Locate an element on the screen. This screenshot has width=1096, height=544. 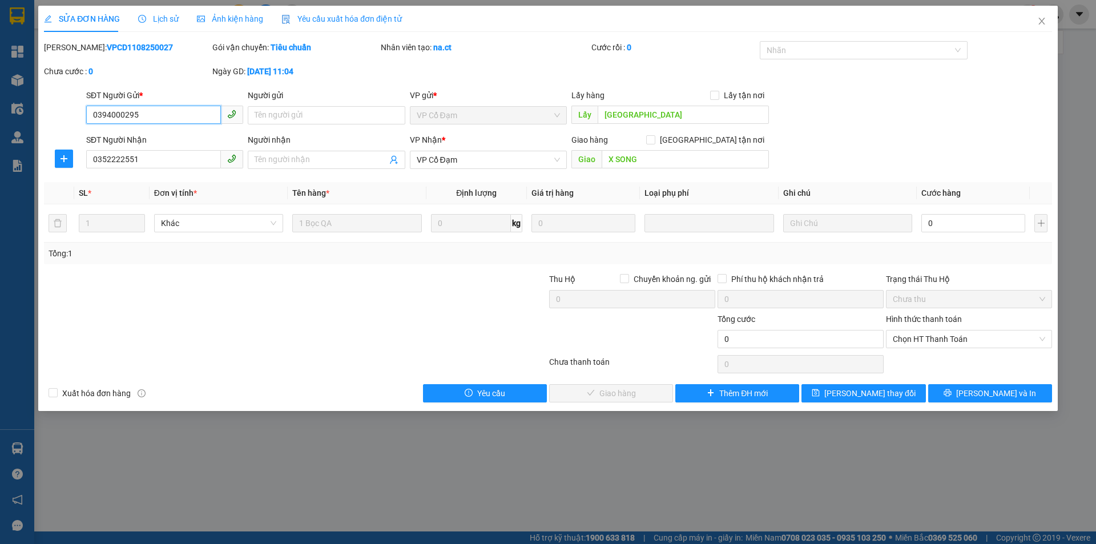
span: Thêm ĐH mới is located at coordinates (743, 393).